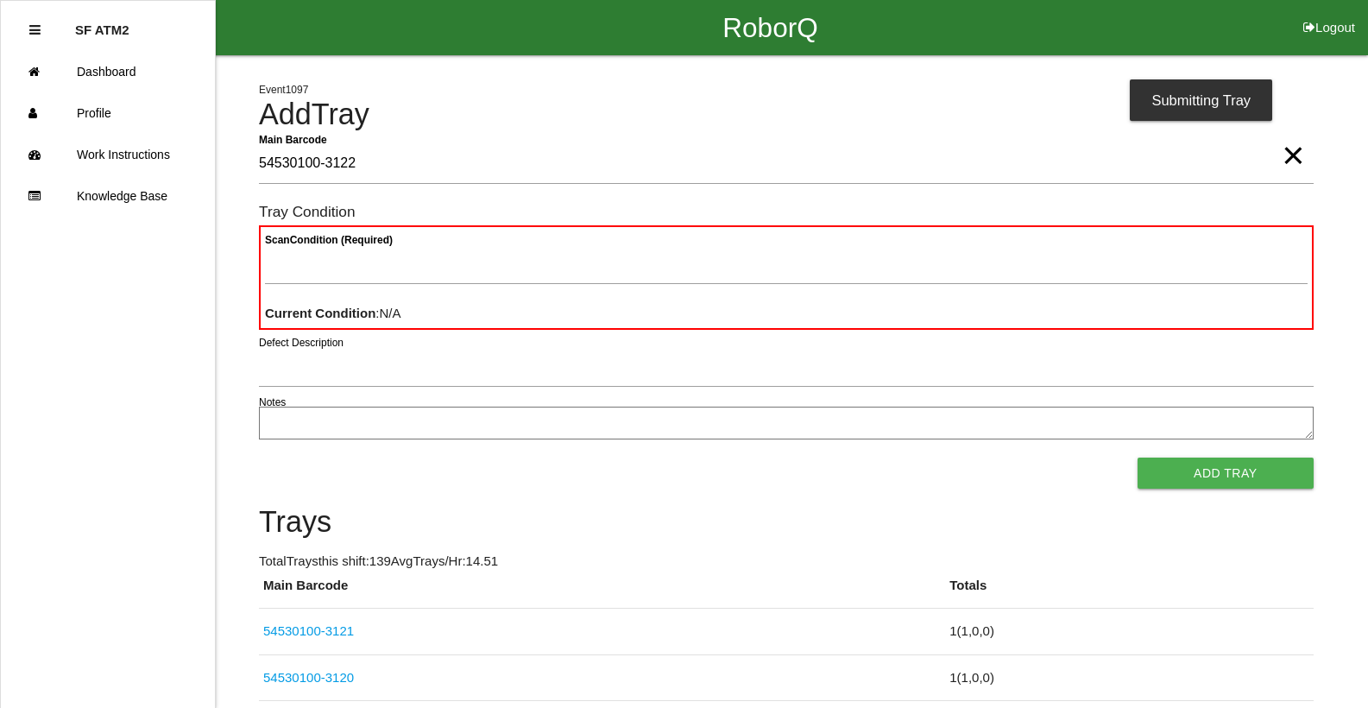 Image resolution: width=1368 pixels, height=708 pixels. Describe the element at coordinates (293, 139) in the screenshot. I see `b: Main Barcode` at that location.